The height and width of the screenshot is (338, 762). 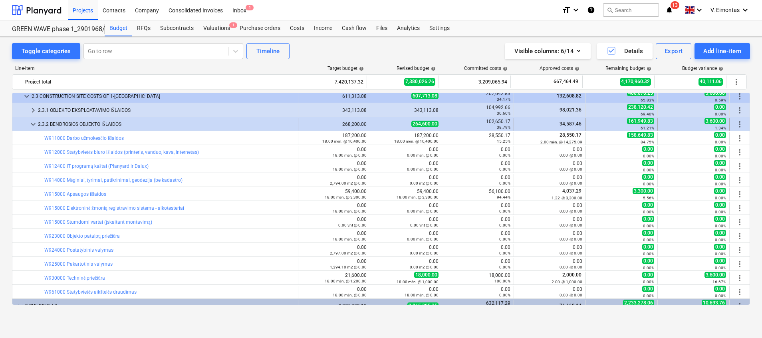 What do you see at coordinates (610, 10) in the screenshot?
I see `span: search` at bounding box center [610, 10].